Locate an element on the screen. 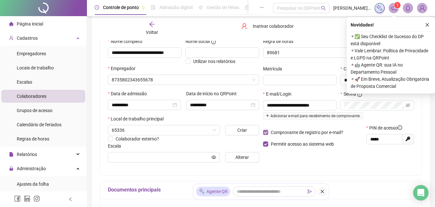  span: user-delete is located at coordinates (245, 26).